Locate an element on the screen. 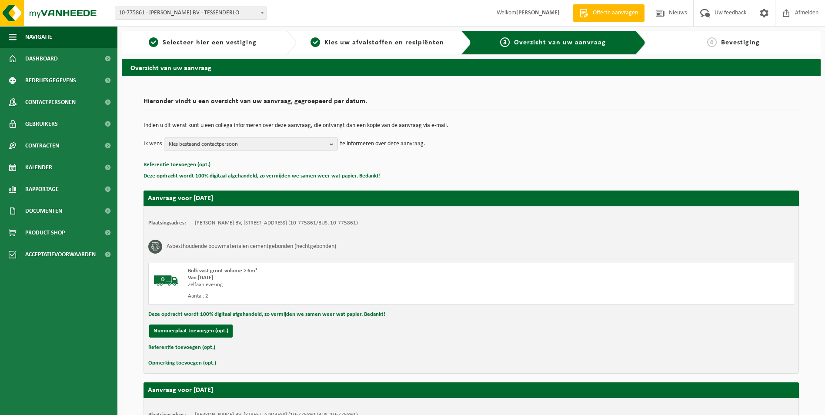 Image resolution: width=825 pixels, height=415 pixels. span: Kies bestaand contactpersoon is located at coordinates (247, 144).